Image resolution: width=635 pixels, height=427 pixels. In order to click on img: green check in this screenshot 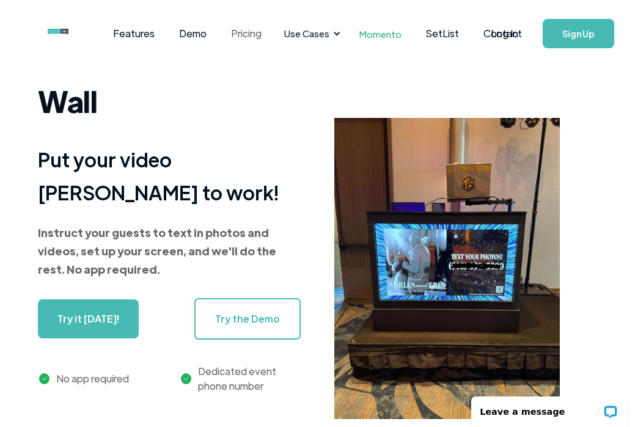, I will do `click(44, 378)`.